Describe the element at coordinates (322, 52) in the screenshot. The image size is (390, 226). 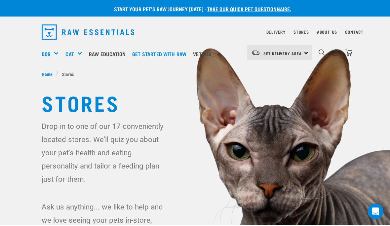
I see `img: home-icon-1@2x.png` at that location.